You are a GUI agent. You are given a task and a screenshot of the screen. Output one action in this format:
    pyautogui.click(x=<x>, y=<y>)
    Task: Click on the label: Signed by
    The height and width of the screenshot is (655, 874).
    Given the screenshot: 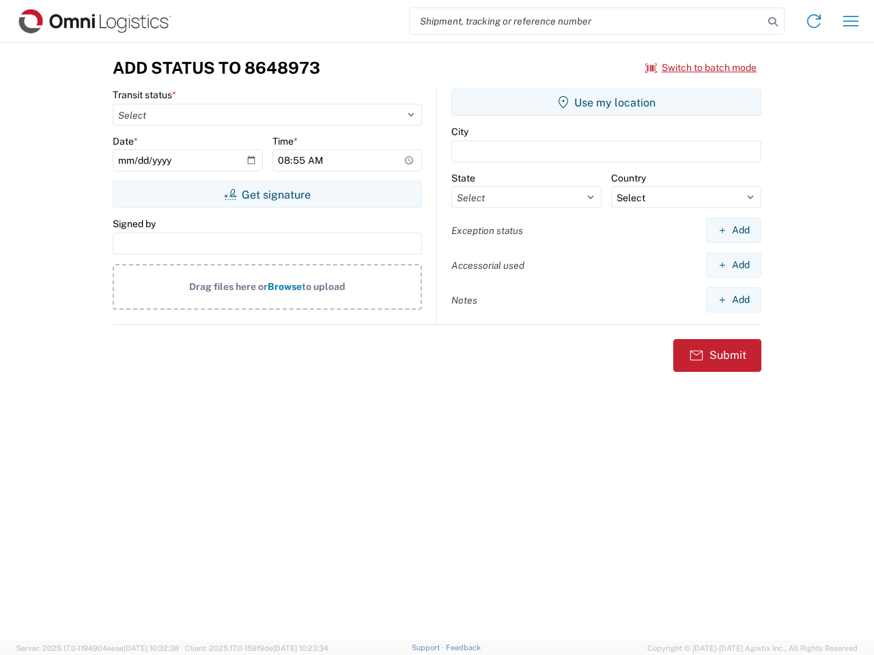 What is the action you would take?
    pyautogui.click(x=134, y=224)
    